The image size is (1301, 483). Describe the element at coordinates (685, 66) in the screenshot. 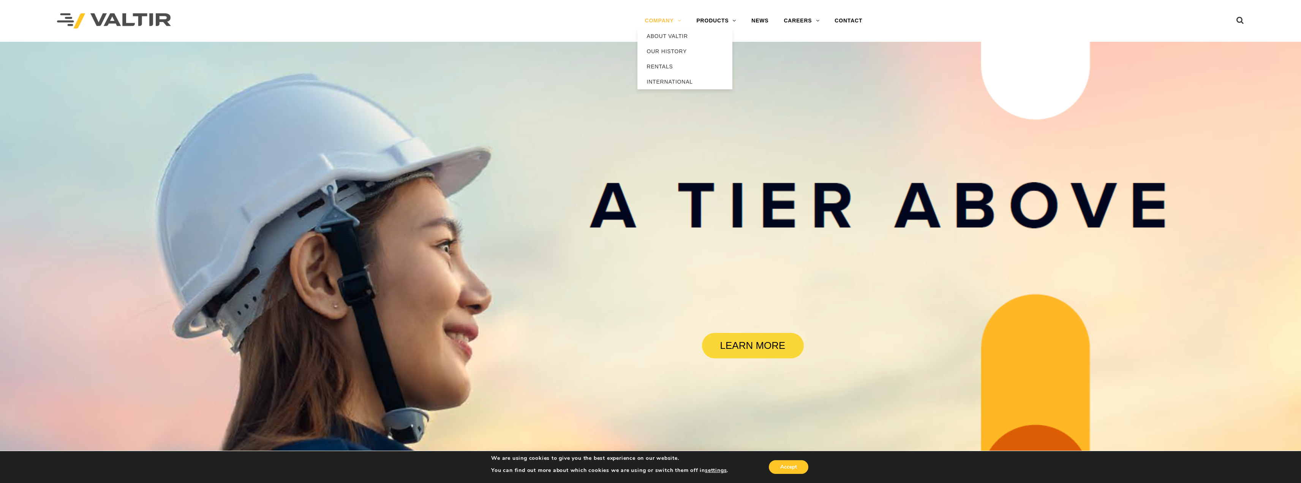

I see `a: RENTALS` at that location.